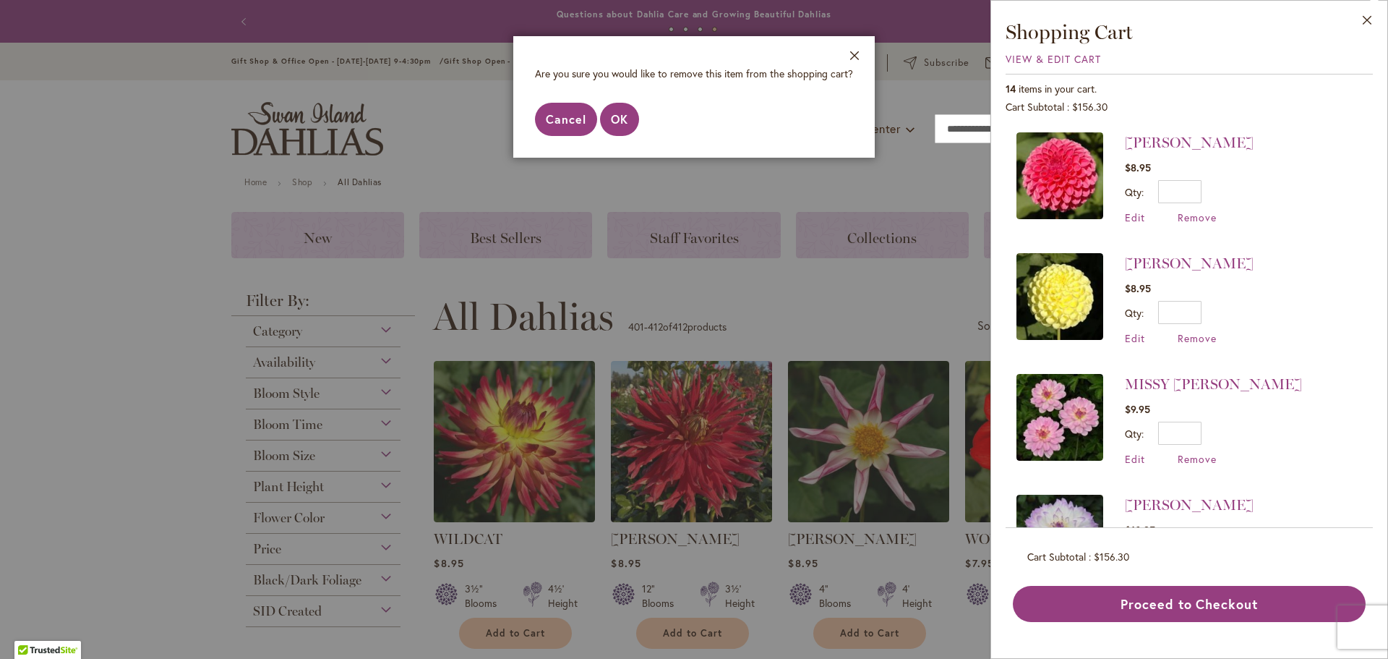  I want to click on img: MISSY SUE, so click(1060, 417).